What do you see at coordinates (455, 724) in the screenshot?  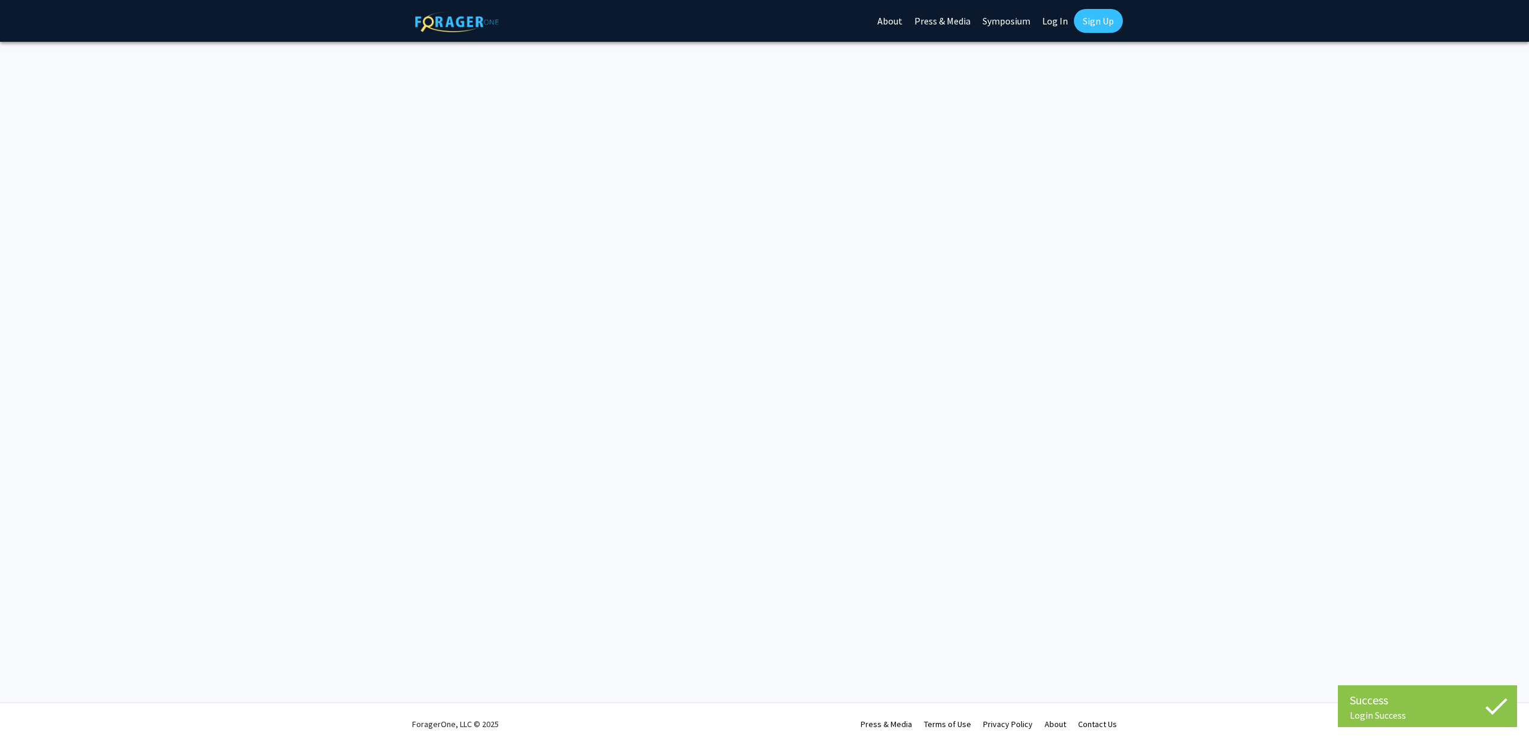 I see `div: ForagerOne, LLC © 2025` at bounding box center [455, 724].